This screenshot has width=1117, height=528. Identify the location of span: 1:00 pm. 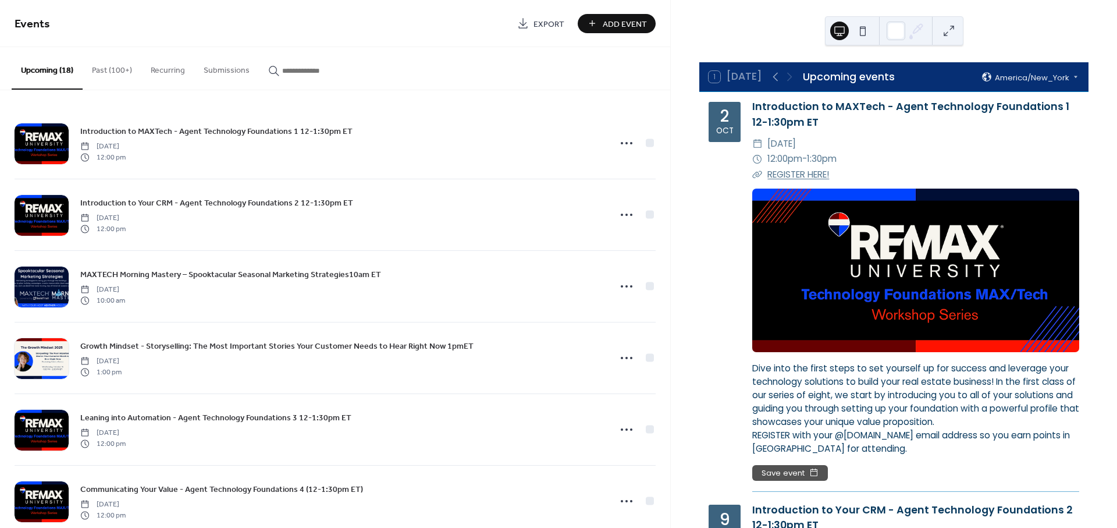
(101, 372).